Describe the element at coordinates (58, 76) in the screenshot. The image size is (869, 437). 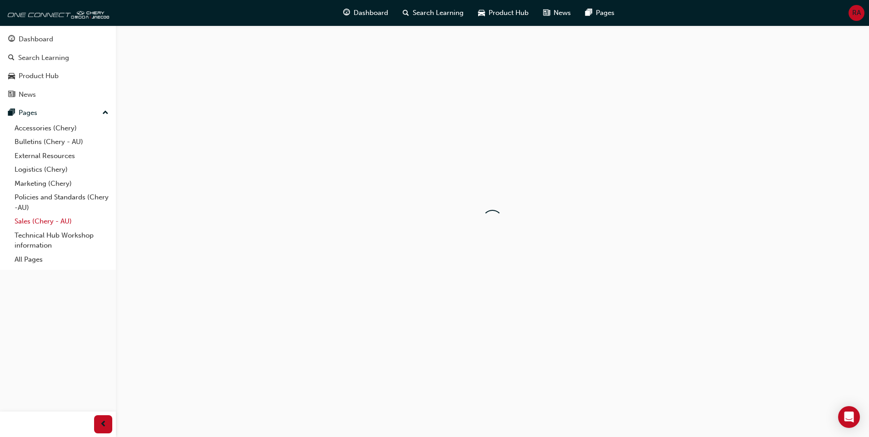
I see `a: Product Hub` at that location.